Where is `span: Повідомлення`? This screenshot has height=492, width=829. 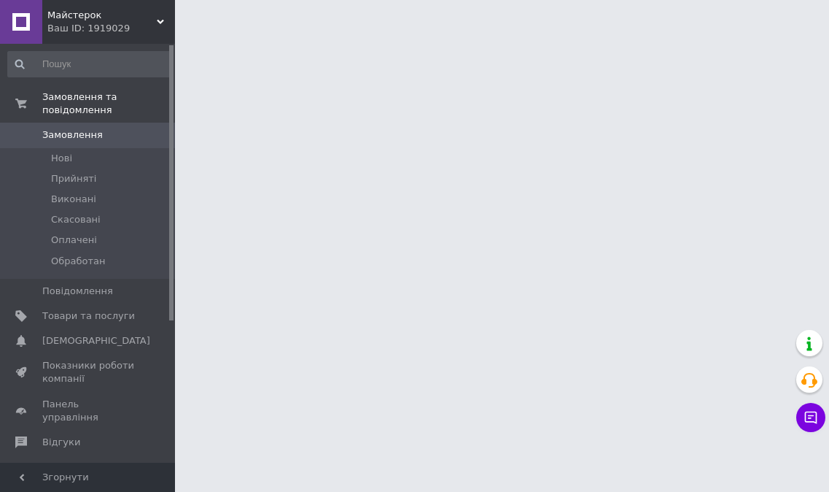
span: Повідомлення is located at coordinates (77, 291).